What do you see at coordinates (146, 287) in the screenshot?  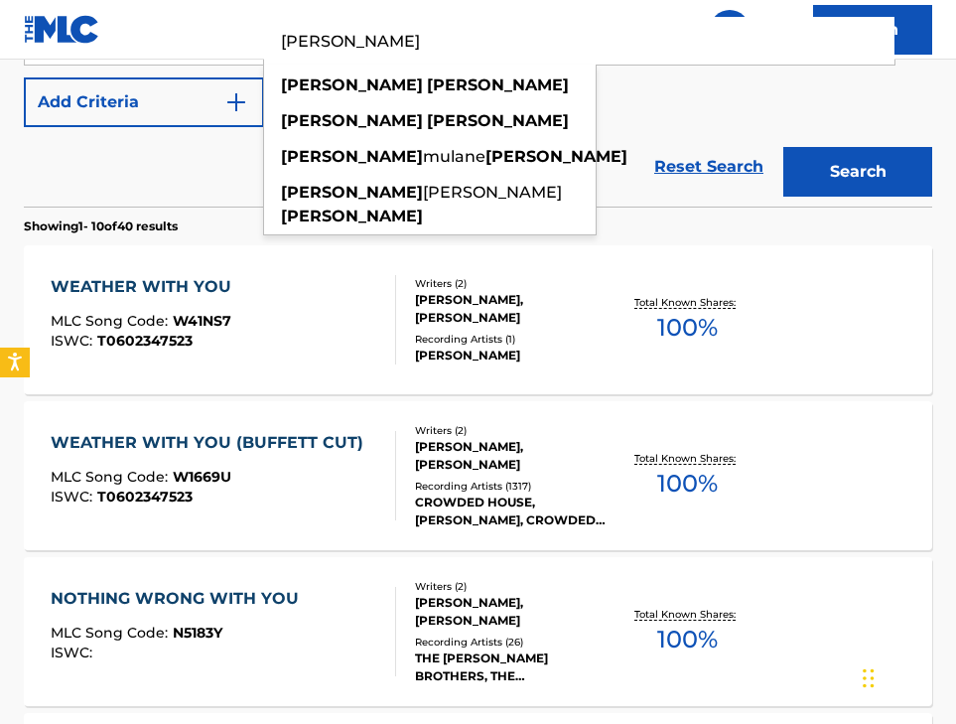 I see `div: WEATHER WITH YOU` at bounding box center [146, 287].